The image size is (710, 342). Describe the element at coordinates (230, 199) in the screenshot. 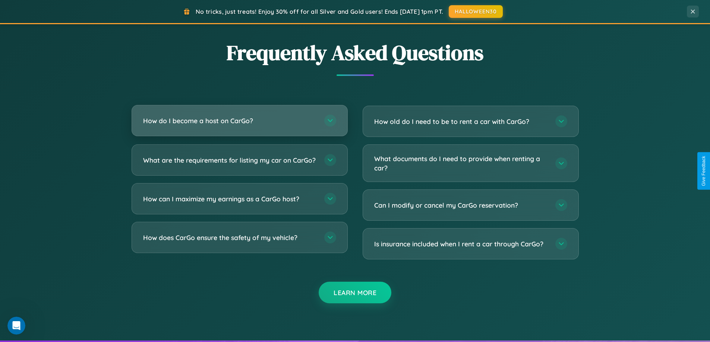

I see `h3: How can I maximize my earnings as a CarGo host?` at that location.